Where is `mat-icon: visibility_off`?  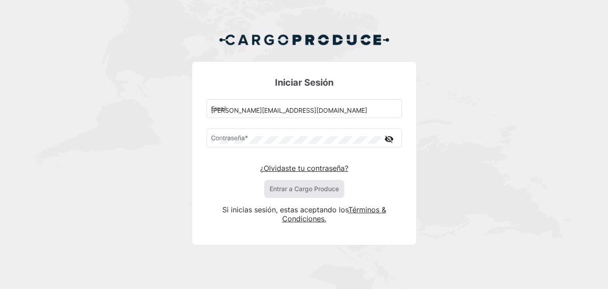 mat-icon: visibility_off is located at coordinates (389, 139).